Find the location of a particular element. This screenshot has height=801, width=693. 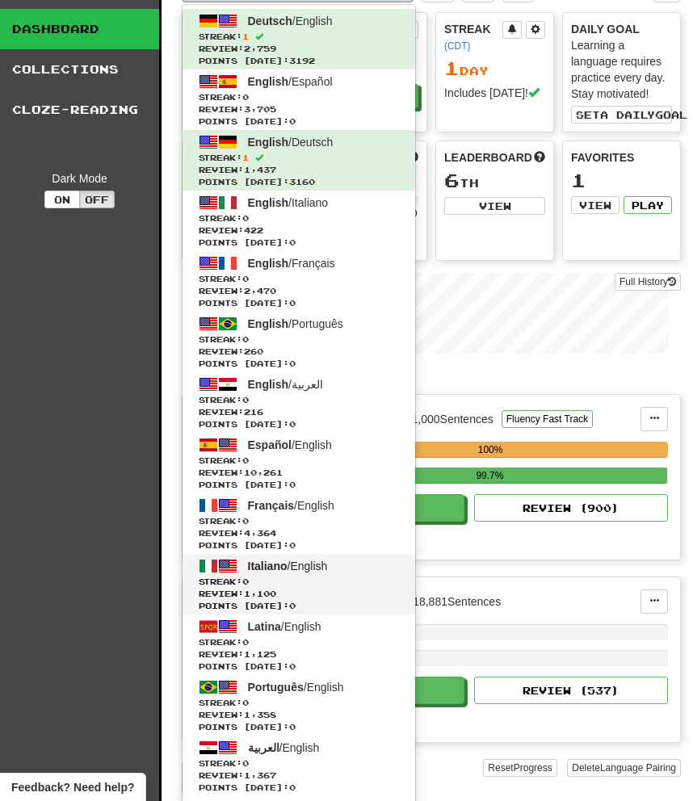

span: Review: 1,358 is located at coordinates (299, 714).